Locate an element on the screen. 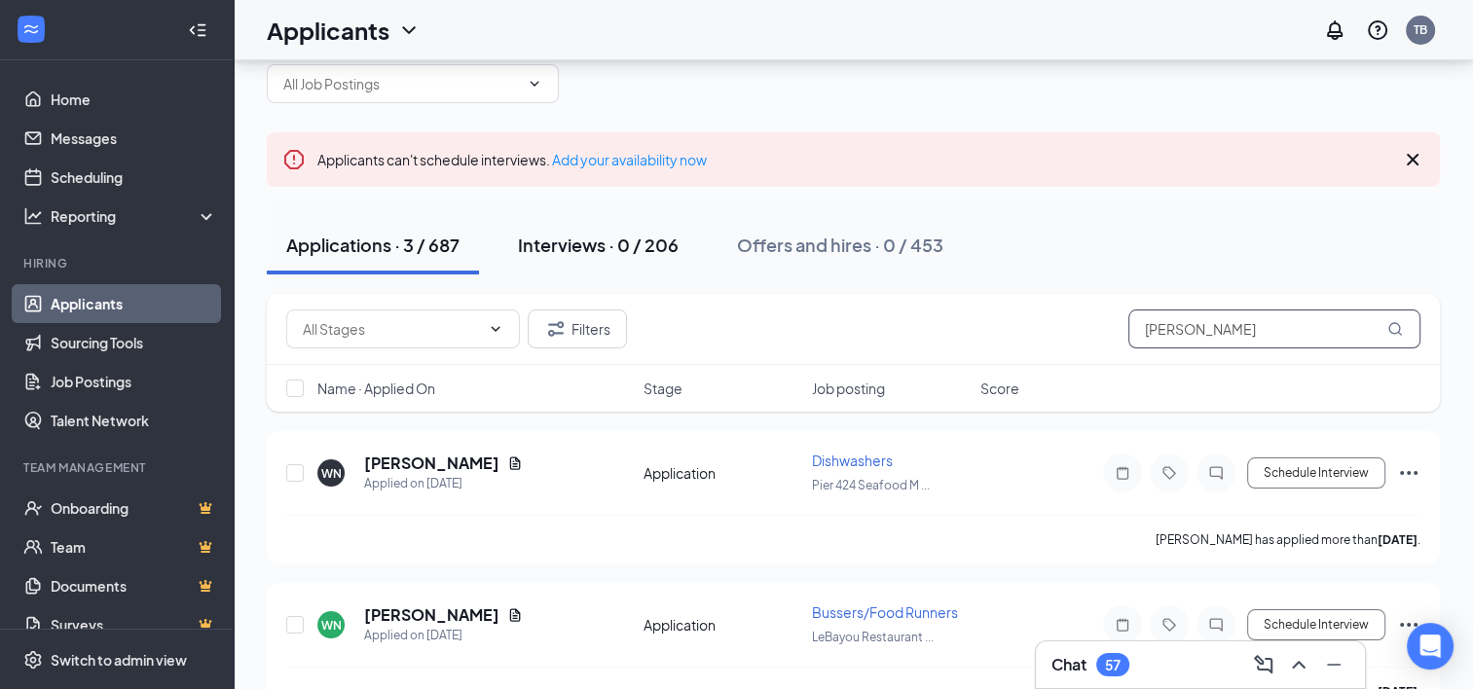 The image size is (1473, 689). button: ChevronUp is located at coordinates (1299, 665).